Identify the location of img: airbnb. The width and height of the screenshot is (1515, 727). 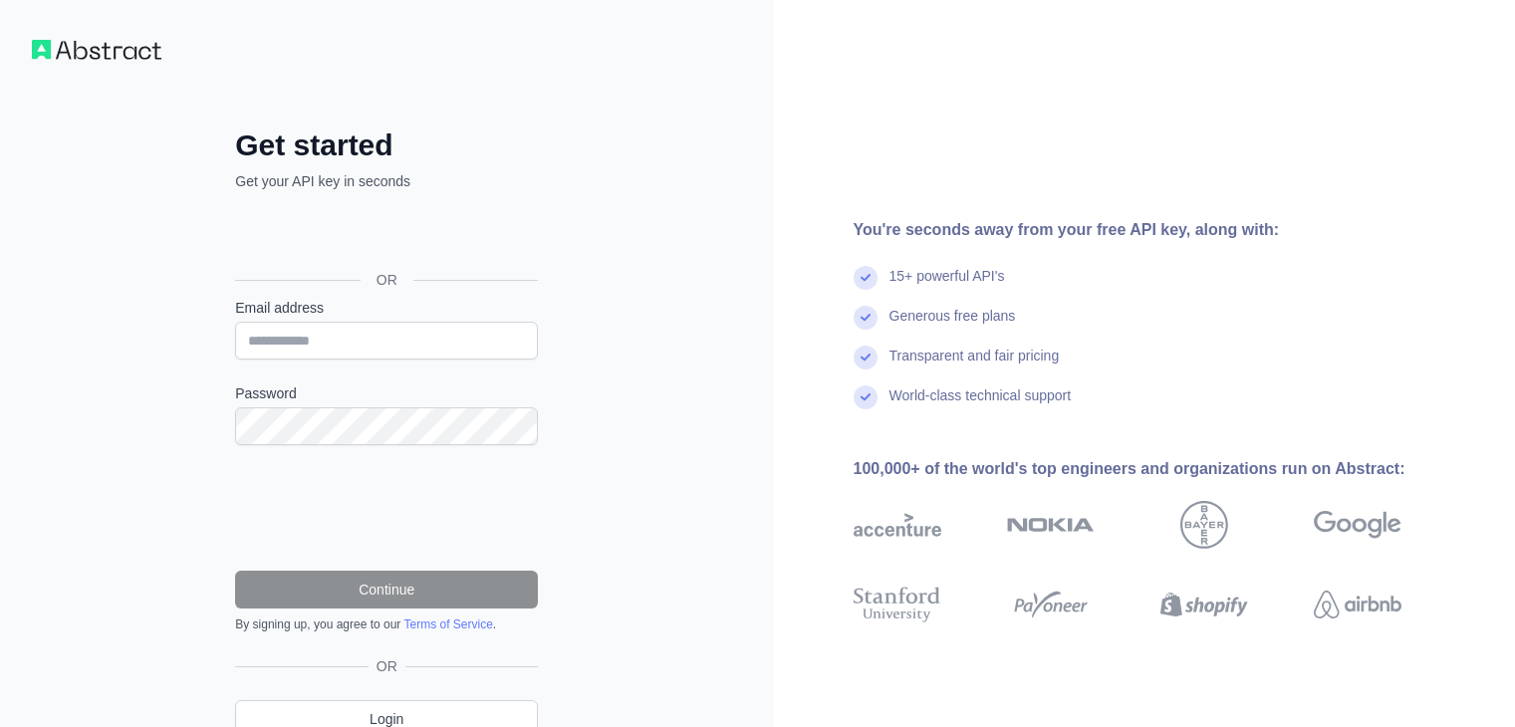
(1358, 605).